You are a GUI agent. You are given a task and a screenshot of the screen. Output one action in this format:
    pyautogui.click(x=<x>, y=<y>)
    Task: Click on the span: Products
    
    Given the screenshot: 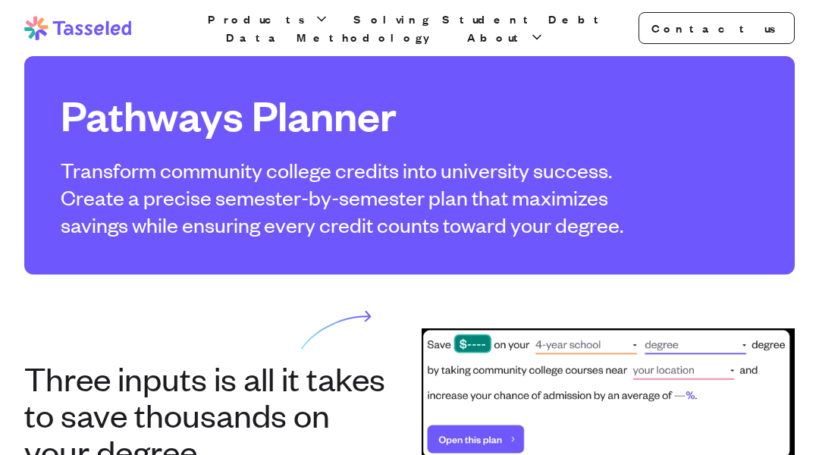 What is the action you would take?
    pyautogui.click(x=259, y=19)
    